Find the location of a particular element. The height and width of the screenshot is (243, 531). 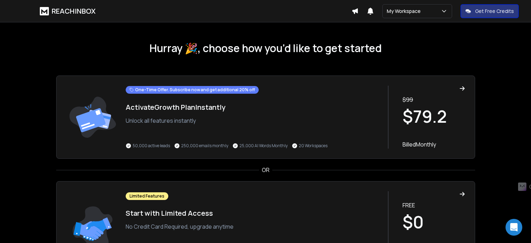

p: Unlock all features instantly is located at coordinates (253, 120).